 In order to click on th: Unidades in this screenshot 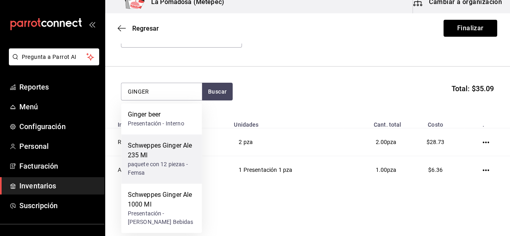, I will do `click(286, 122)`.